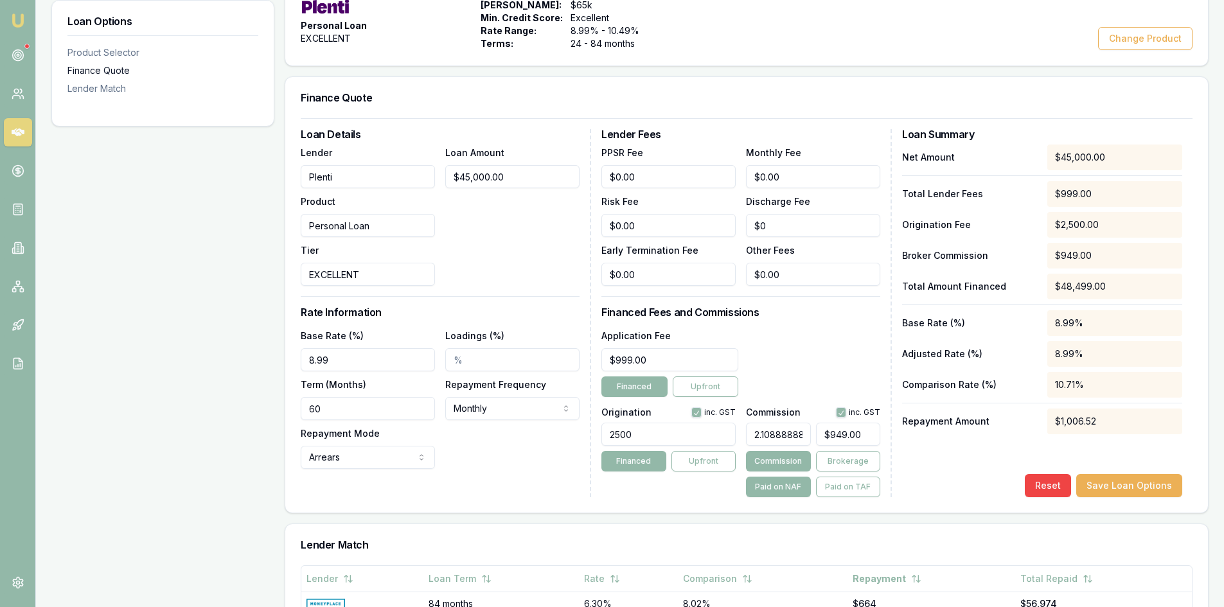  What do you see at coordinates (18, 21) in the screenshot?
I see `img: emu-icon-u.png` at bounding box center [18, 21].